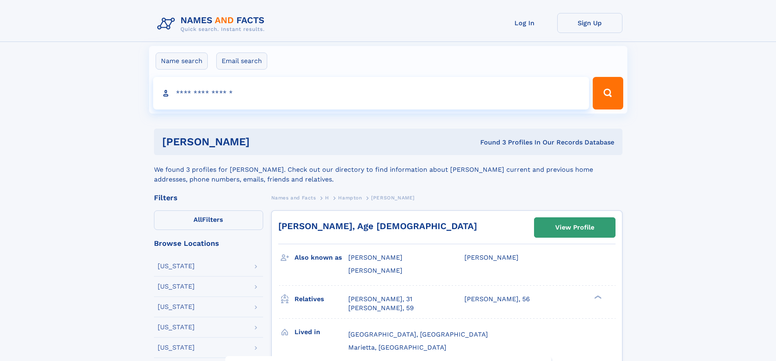 The width and height of the screenshot is (776, 361). What do you see at coordinates (350, 198) in the screenshot?
I see `a: Hampton` at bounding box center [350, 198].